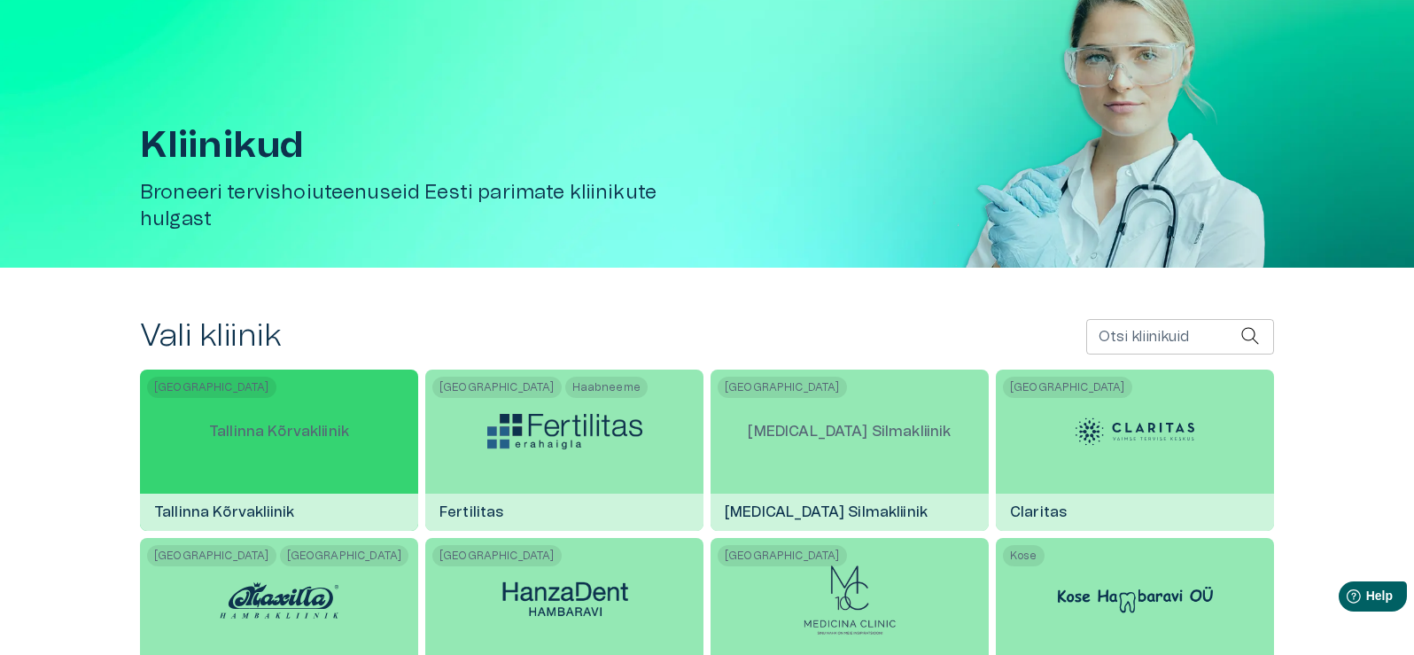  I want to click on span: Help, so click(104, 21).